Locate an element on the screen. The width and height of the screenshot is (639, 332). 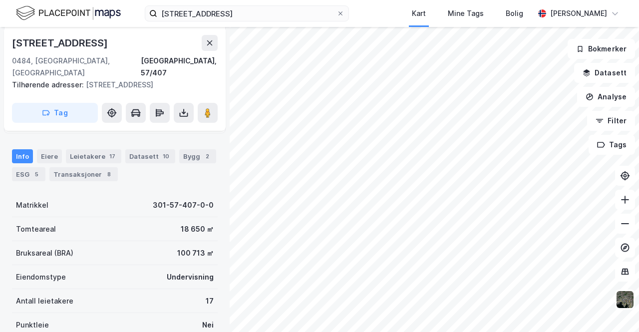
div: 301-57-407-0-0 is located at coordinates (183, 205).